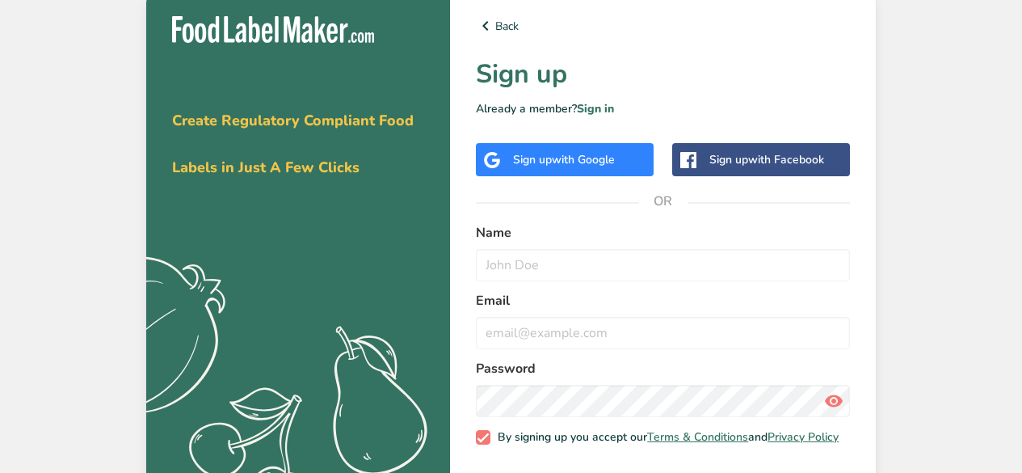 This screenshot has height=473, width=1022. I want to click on label: Email, so click(662, 301).